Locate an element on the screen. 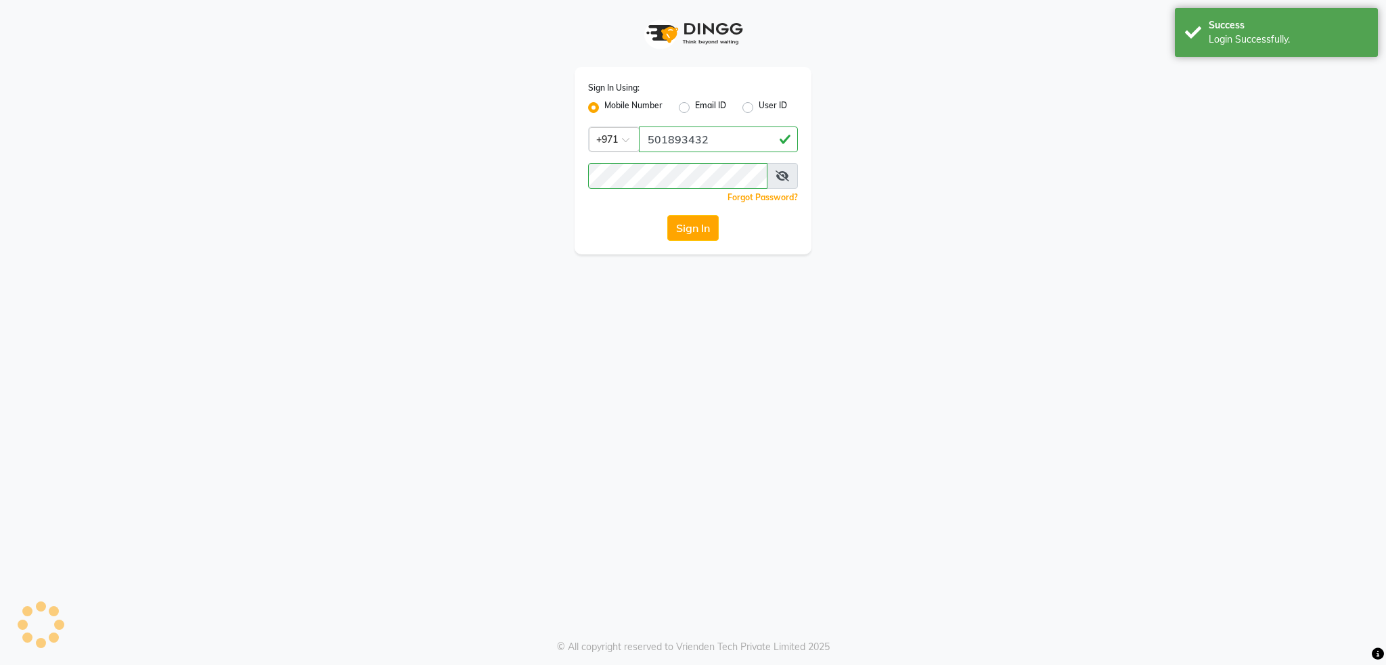 The height and width of the screenshot is (665, 1386). a: Forgot Password? is located at coordinates (763, 197).